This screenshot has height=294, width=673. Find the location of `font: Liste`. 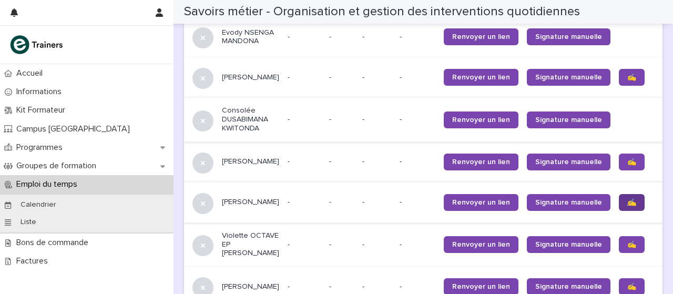

font: Liste is located at coordinates (28, 222).